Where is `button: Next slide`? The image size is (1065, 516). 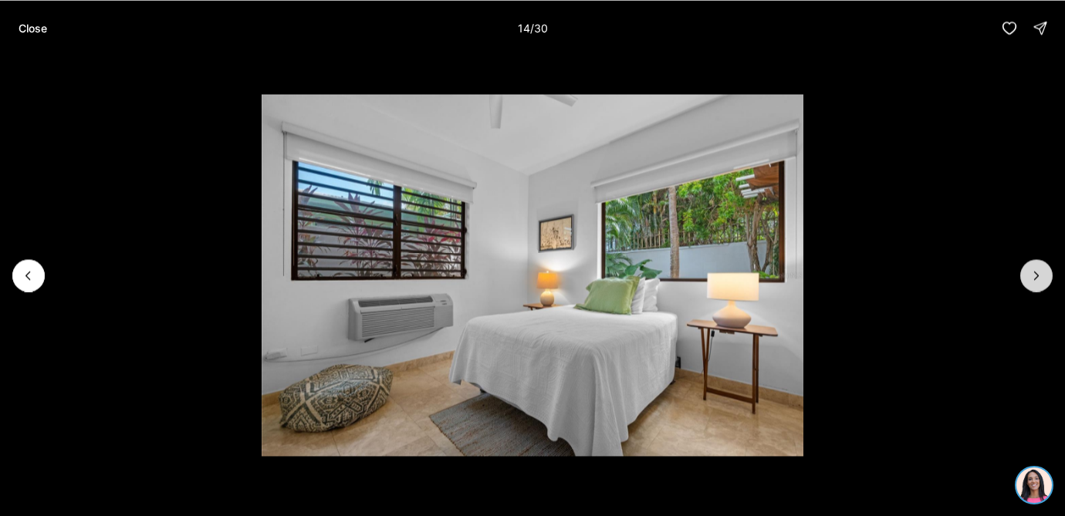
button: Next slide is located at coordinates (1037, 276).